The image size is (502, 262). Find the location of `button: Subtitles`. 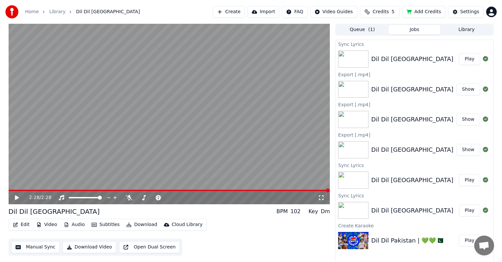

button: Subtitles is located at coordinates (105, 225).